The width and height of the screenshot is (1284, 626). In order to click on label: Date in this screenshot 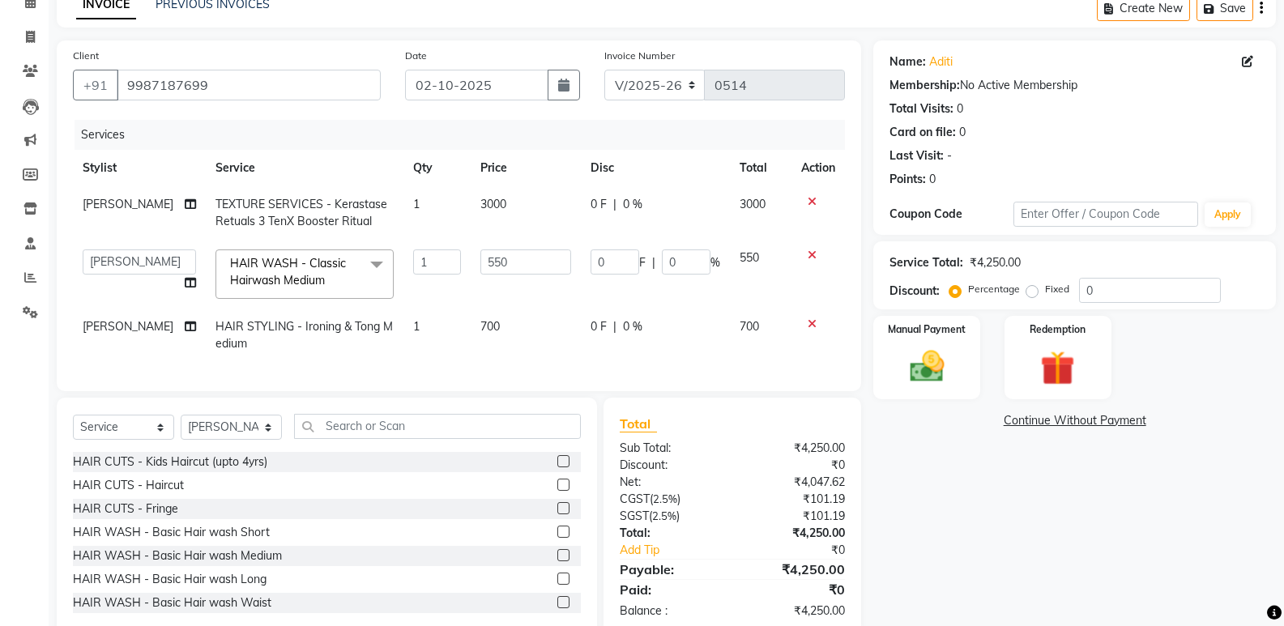, I will do `click(415, 56)`.